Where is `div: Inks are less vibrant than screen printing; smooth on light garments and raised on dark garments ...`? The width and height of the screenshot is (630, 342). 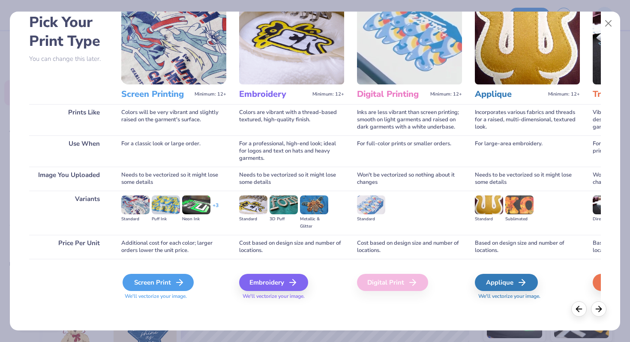 div: Inks are less vibrant than screen printing; smooth on light garments and raised on dark garments ... is located at coordinates (409, 120).